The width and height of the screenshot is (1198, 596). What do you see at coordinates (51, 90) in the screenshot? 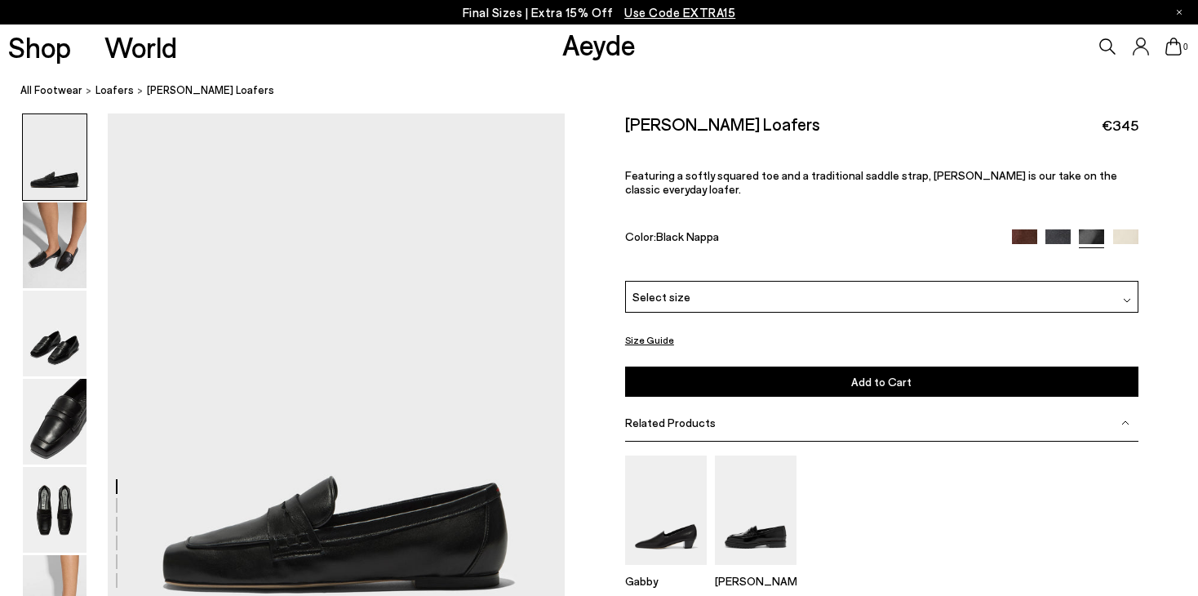
I see `a: All Footwear` at bounding box center [51, 90].